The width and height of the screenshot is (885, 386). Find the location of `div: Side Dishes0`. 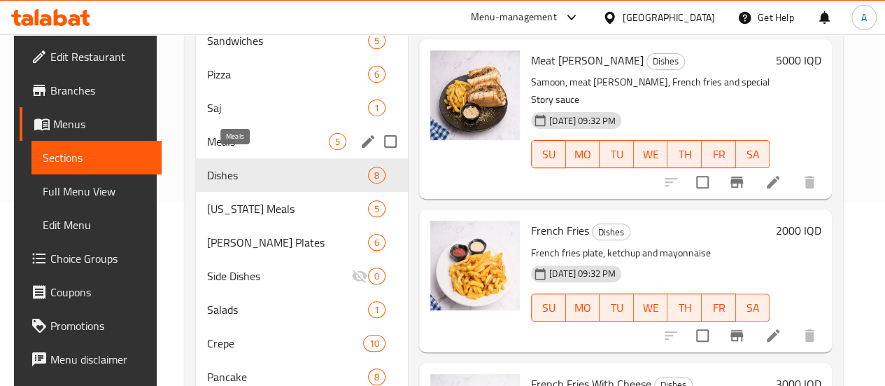

div: Side Dishes0 is located at coordinates (302, 276).